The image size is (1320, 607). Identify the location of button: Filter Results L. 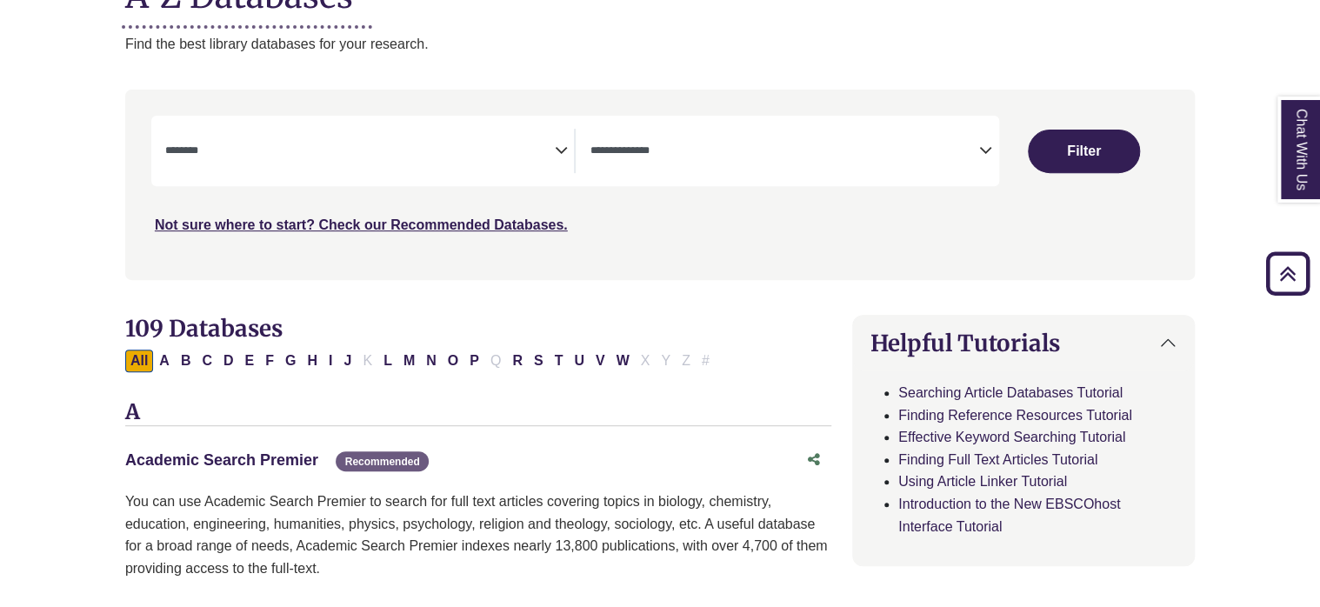
(388, 361).